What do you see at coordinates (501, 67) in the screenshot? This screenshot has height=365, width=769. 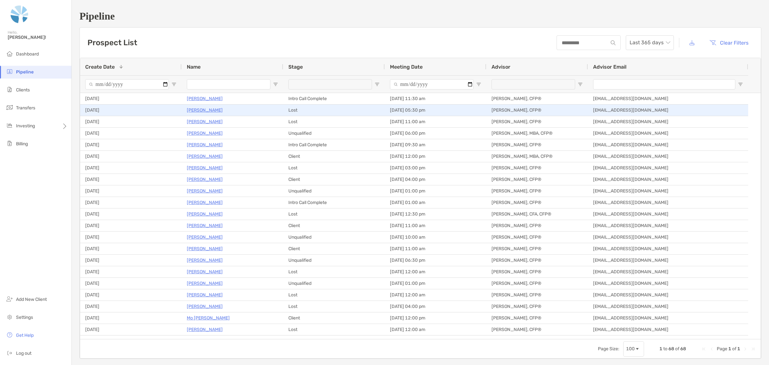 I see `span: Advisor` at bounding box center [501, 67].